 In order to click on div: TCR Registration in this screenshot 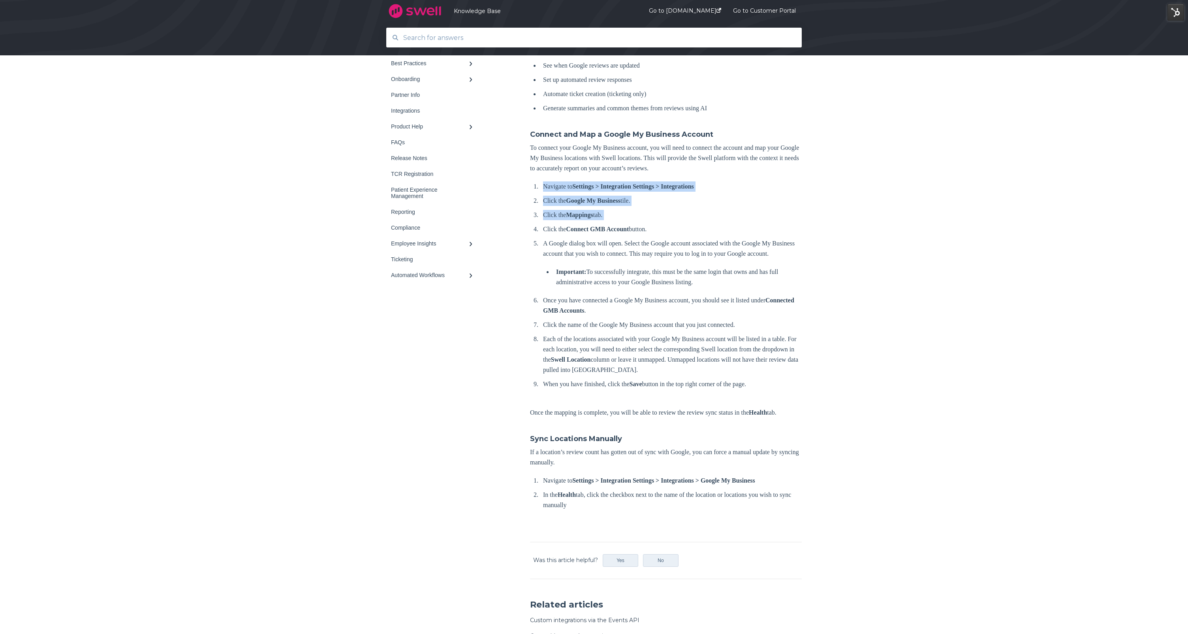, I will do `click(430, 174)`.